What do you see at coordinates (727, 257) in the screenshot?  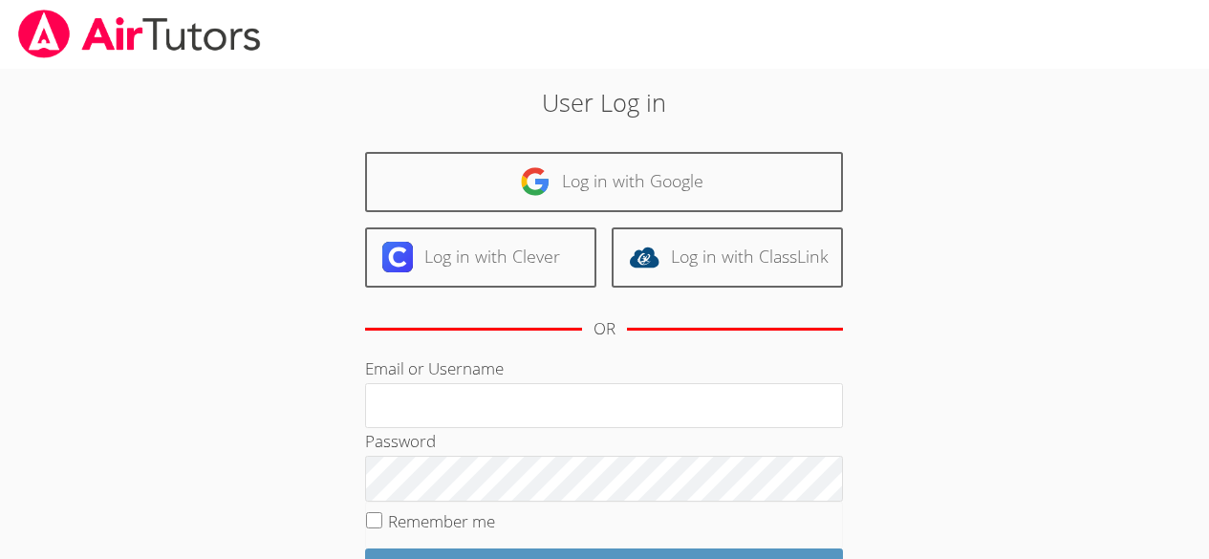 I see `a: Log in with ClassLink` at bounding box center [727, 257].